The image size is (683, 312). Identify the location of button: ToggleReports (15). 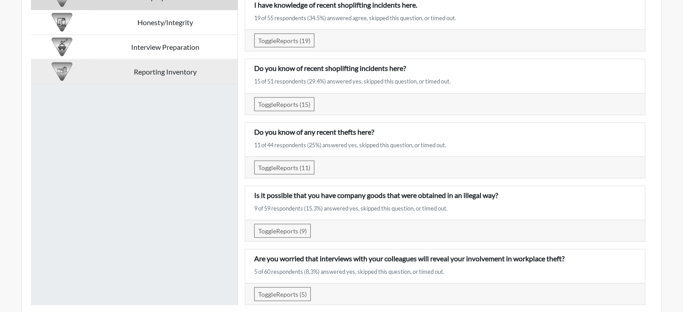
(284, 104).